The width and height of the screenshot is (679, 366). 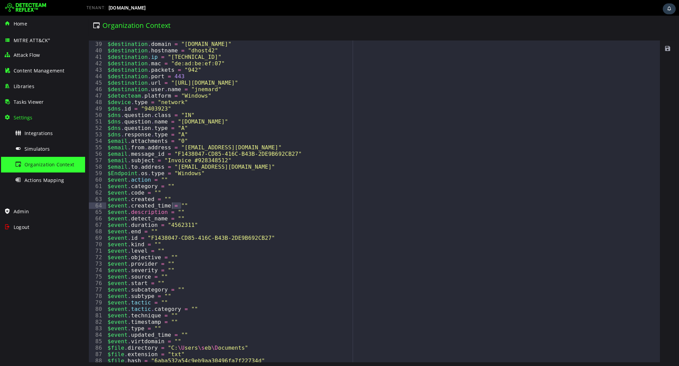 What do you see at coordinates (12, 229) in the screenshot?
I see `div: 70` at bounding box center [12, 229].